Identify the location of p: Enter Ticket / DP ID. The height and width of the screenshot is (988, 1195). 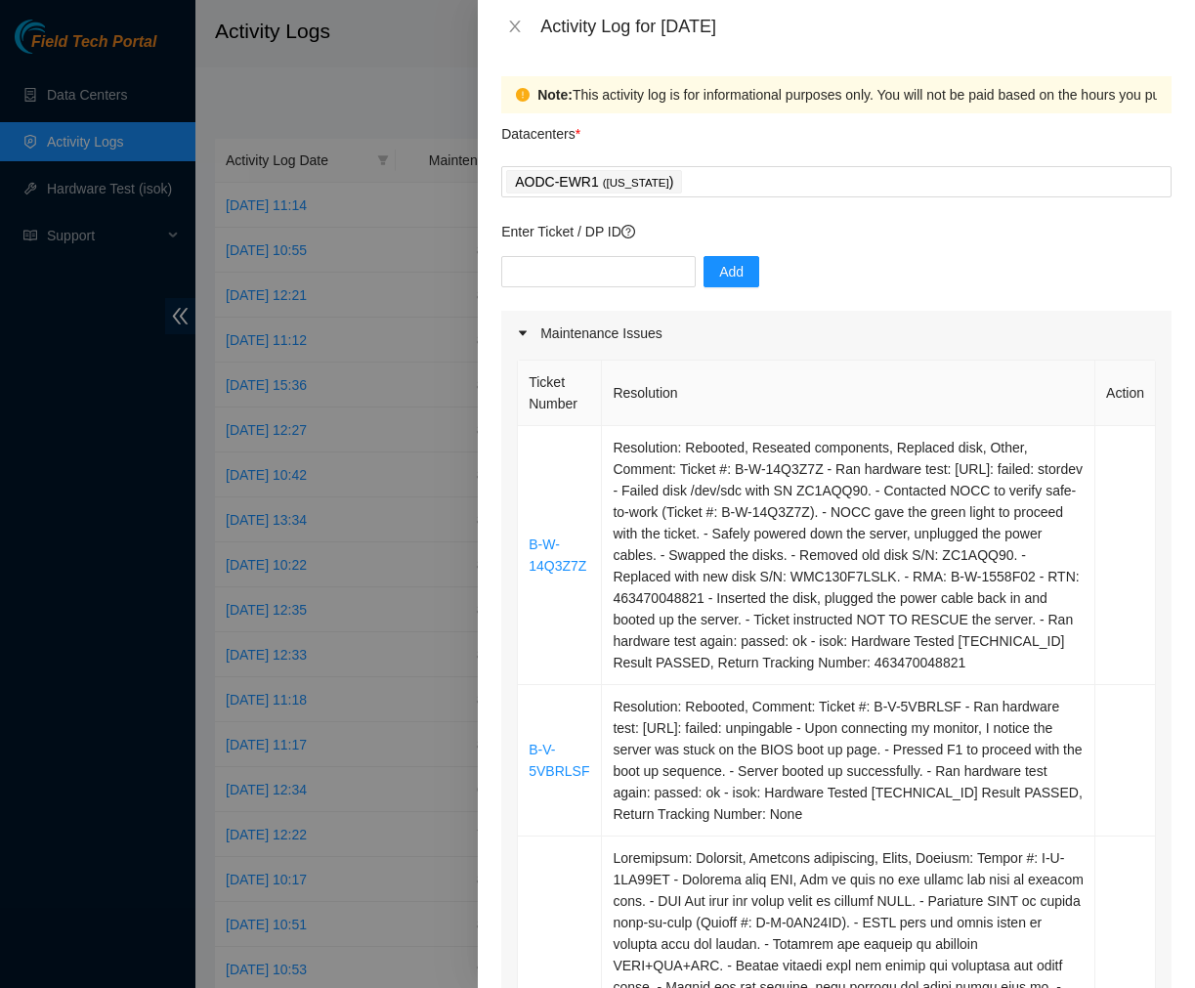
(836, 232).